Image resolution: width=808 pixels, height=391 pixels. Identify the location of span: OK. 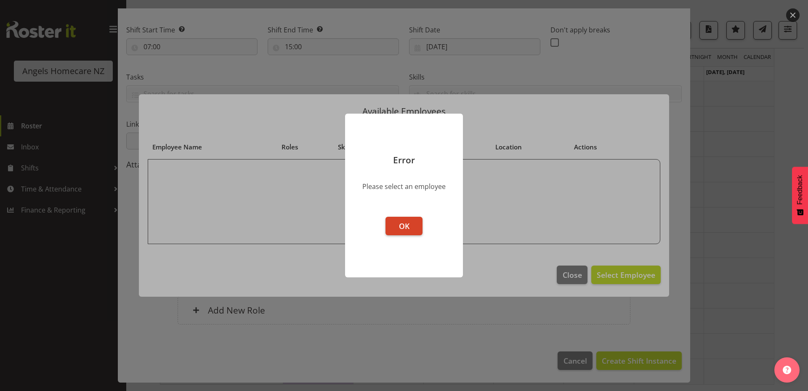
(404, 226).